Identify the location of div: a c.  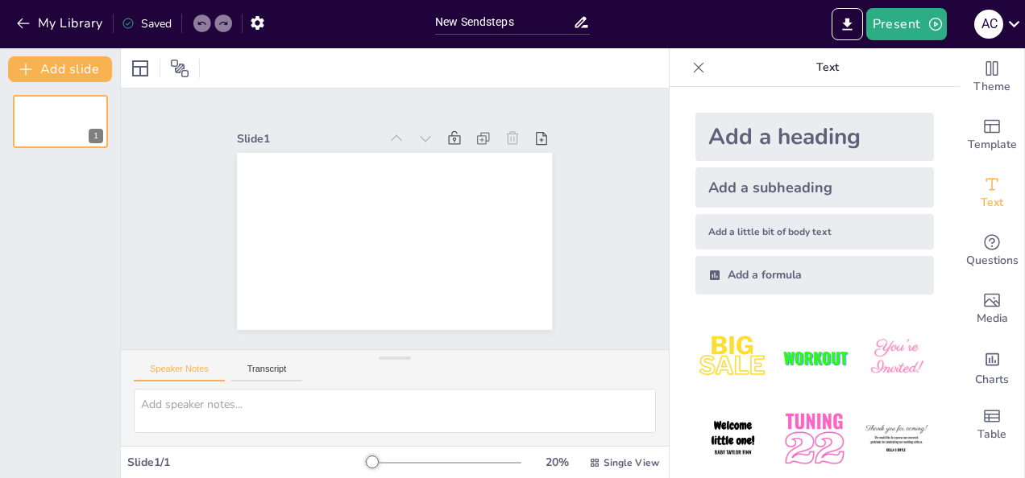
(988, 24).